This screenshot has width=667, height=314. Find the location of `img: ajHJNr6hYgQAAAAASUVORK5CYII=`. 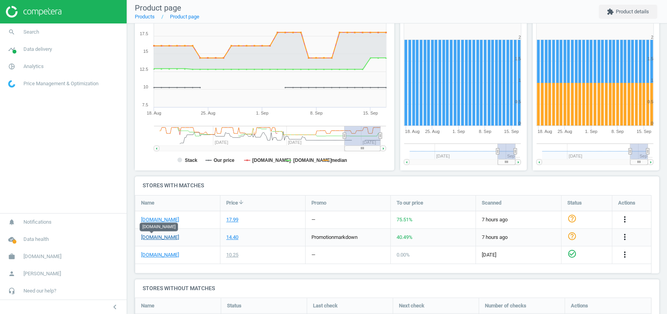

img: ajHJNr6hYgQAAAAASUVORK5CYII= is located at coordinates (34, 12).